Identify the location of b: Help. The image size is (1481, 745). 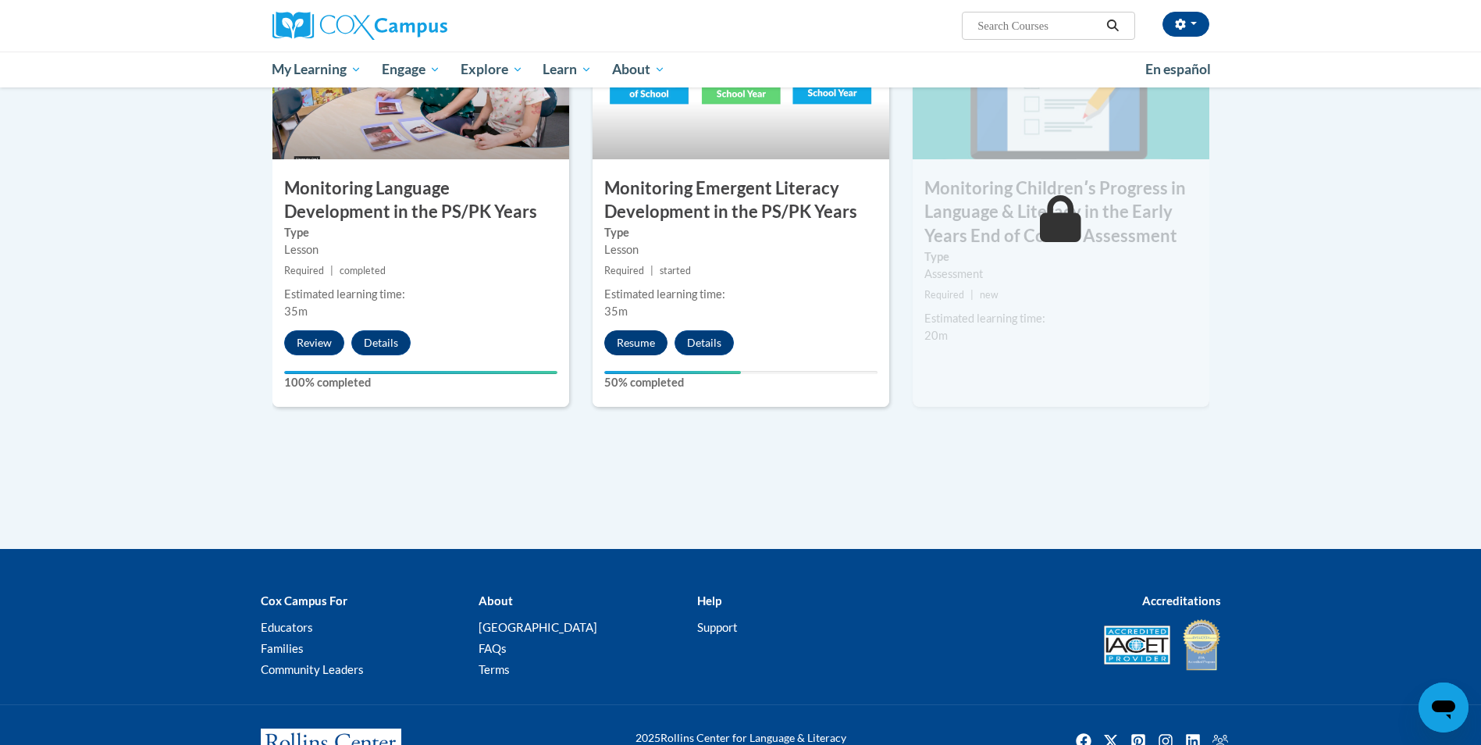
(709, 600).